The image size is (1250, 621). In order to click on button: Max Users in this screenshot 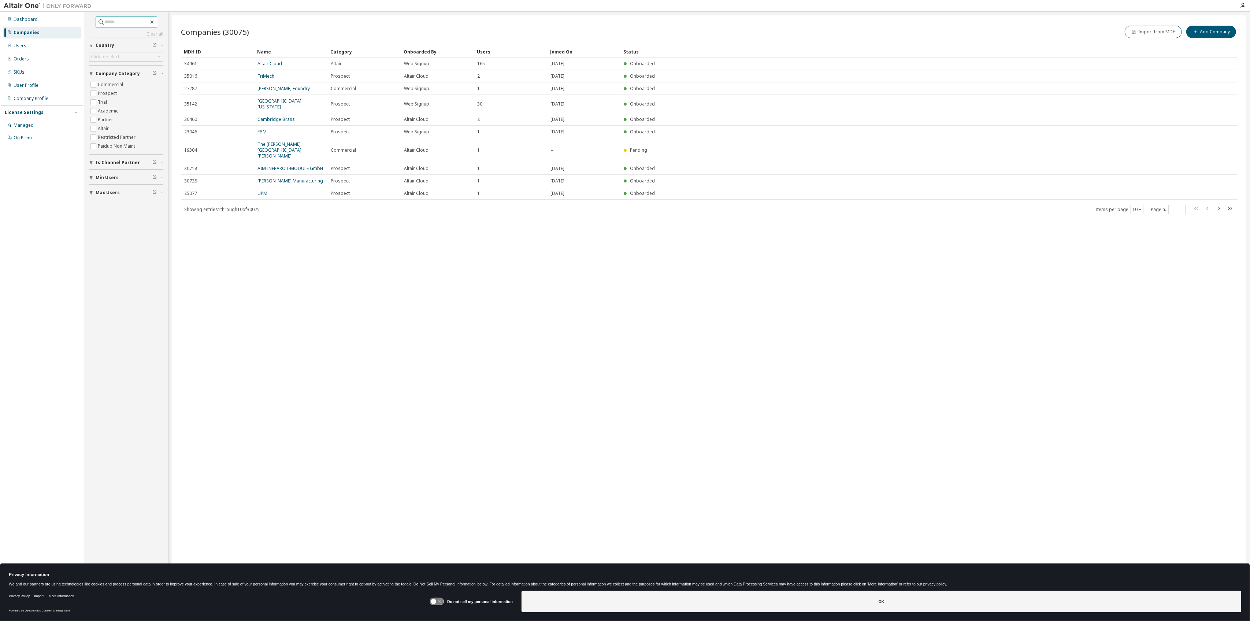, I will do `click(126, 193)`.